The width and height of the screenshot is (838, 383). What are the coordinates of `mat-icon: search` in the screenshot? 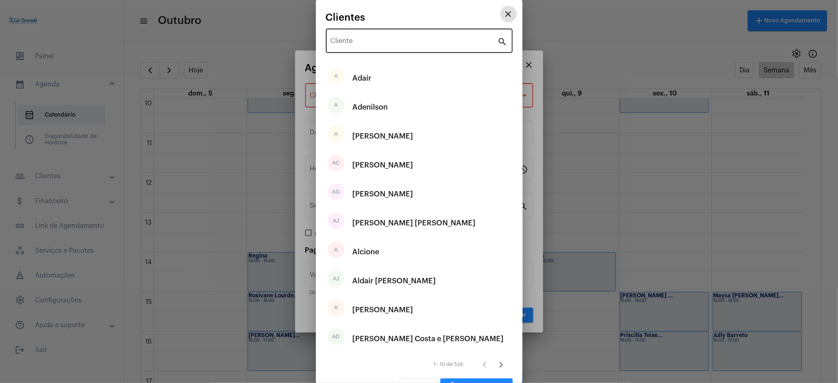 It's located at (503, 41).